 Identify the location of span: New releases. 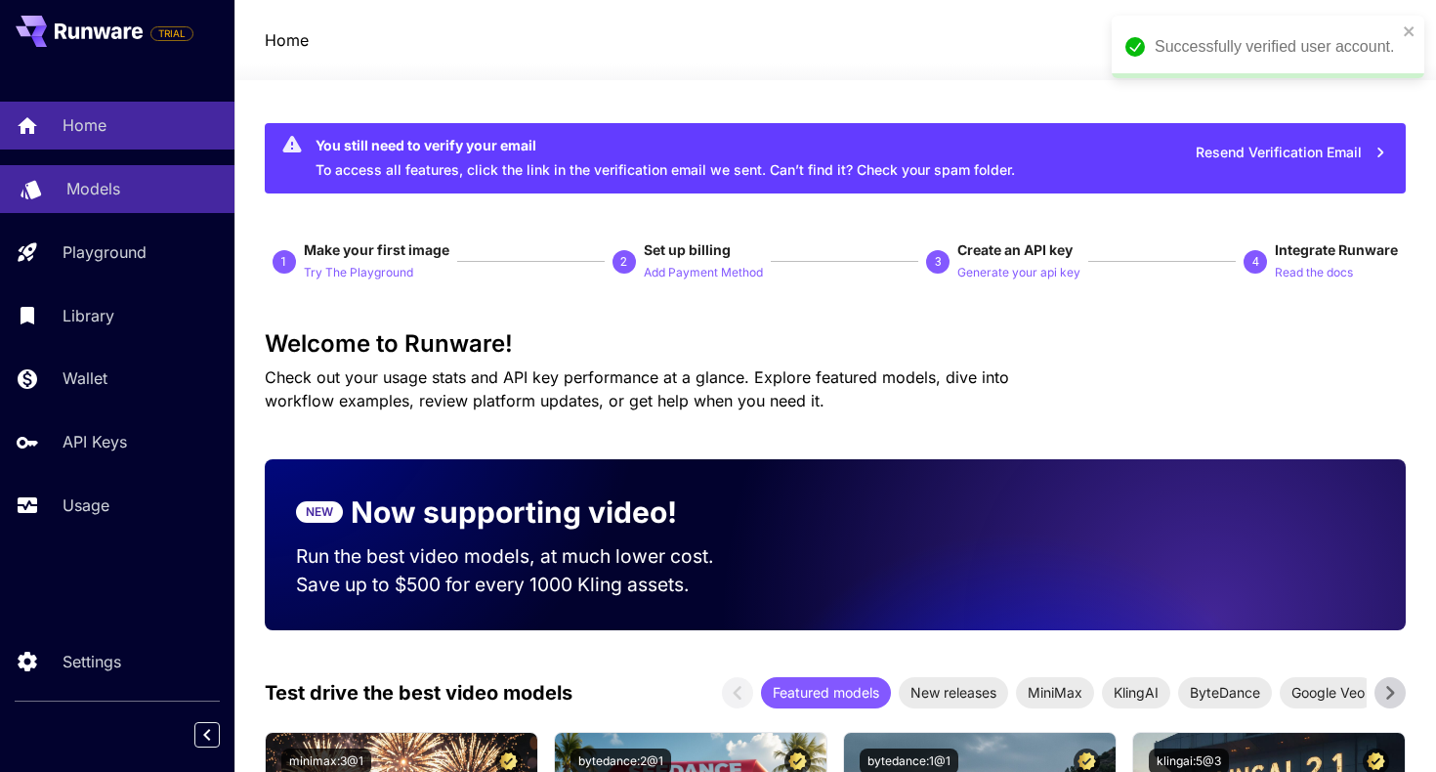
(954, 692).